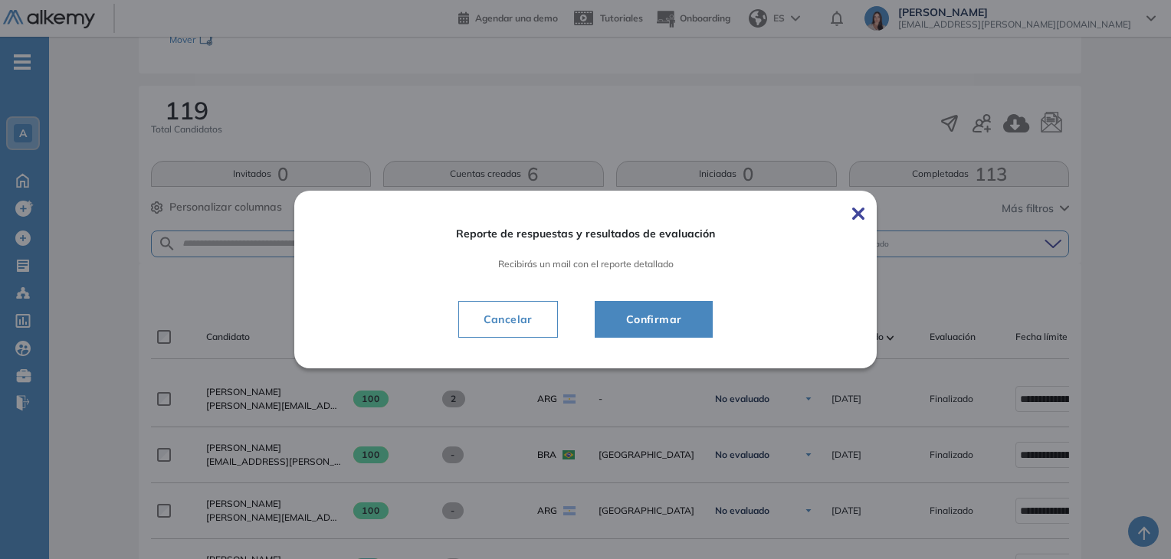 This screenshot has width=1171, height=559. Describe the element at coordinates (858, 214) in the screenshot. I see `img: Cerrar` at that location.